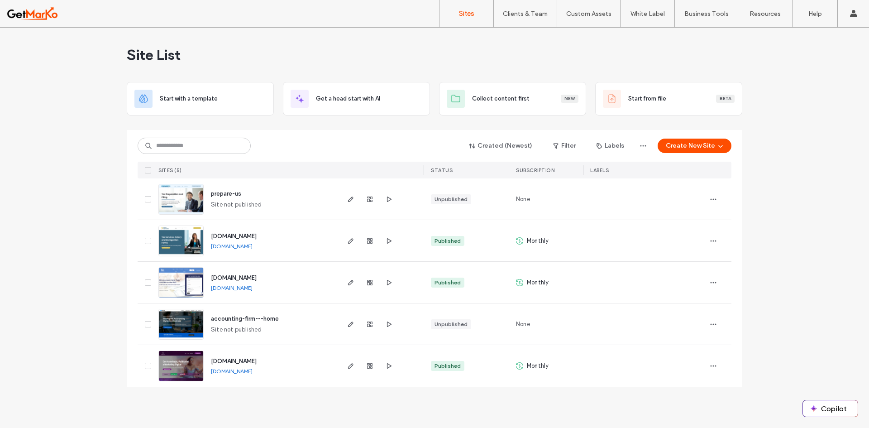 The image size is (869, 428). Describe the element at coordinates (500, 99) in the screenshot. I see `span: Collect content first` at that location.